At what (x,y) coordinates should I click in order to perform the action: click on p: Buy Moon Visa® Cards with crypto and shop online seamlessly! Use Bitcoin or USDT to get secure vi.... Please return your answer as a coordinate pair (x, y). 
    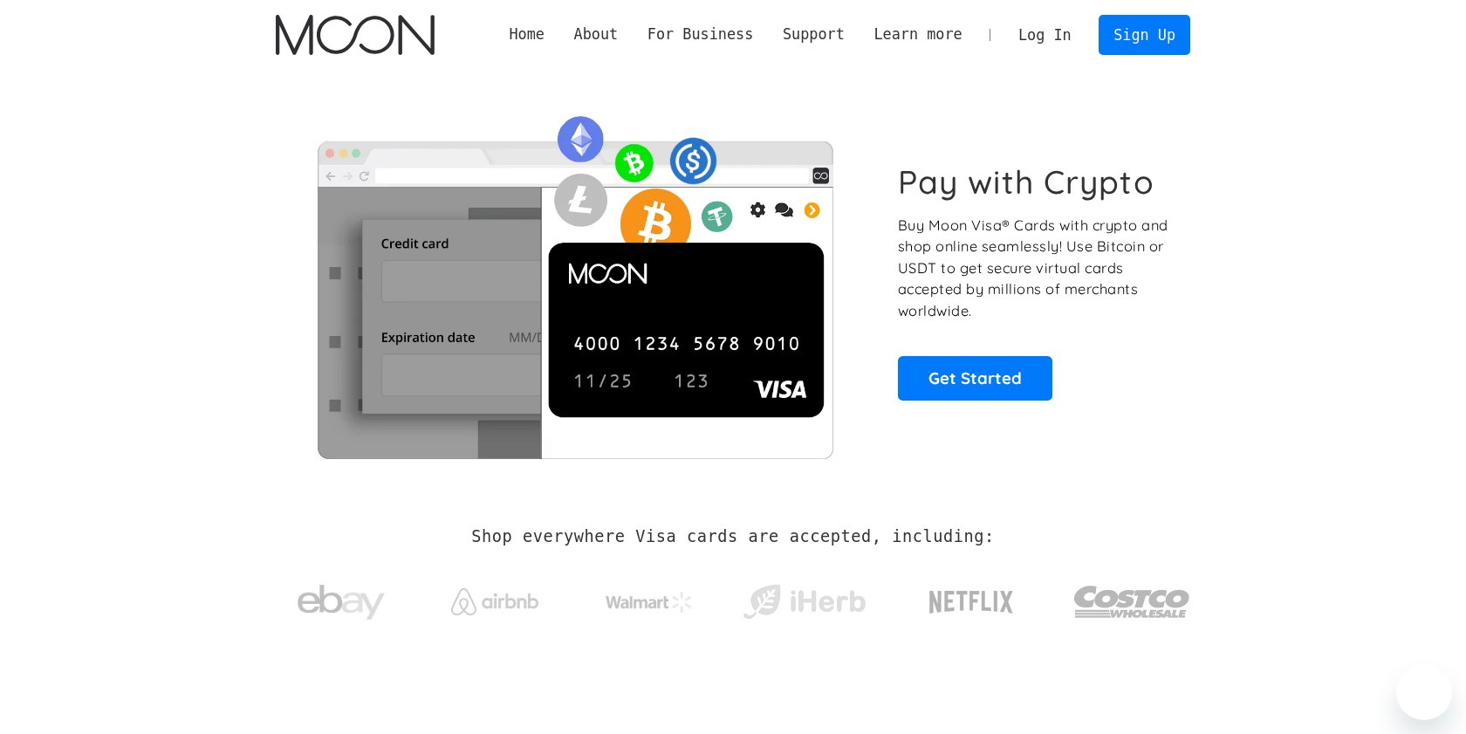
    Looking at the image, I should click on (1034, 268).